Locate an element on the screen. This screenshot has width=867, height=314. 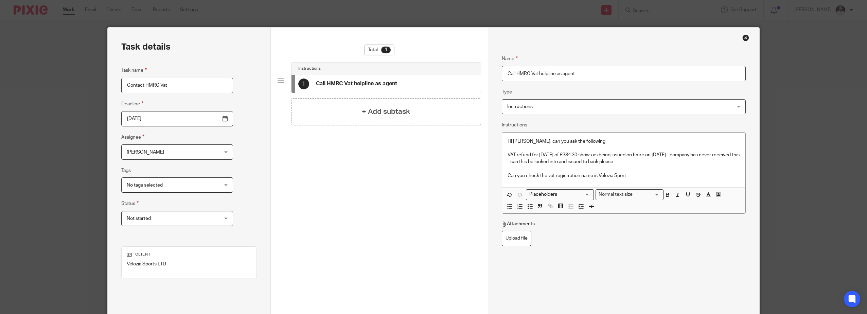
div: Close this dialog window is located at coordinates (745, 38).